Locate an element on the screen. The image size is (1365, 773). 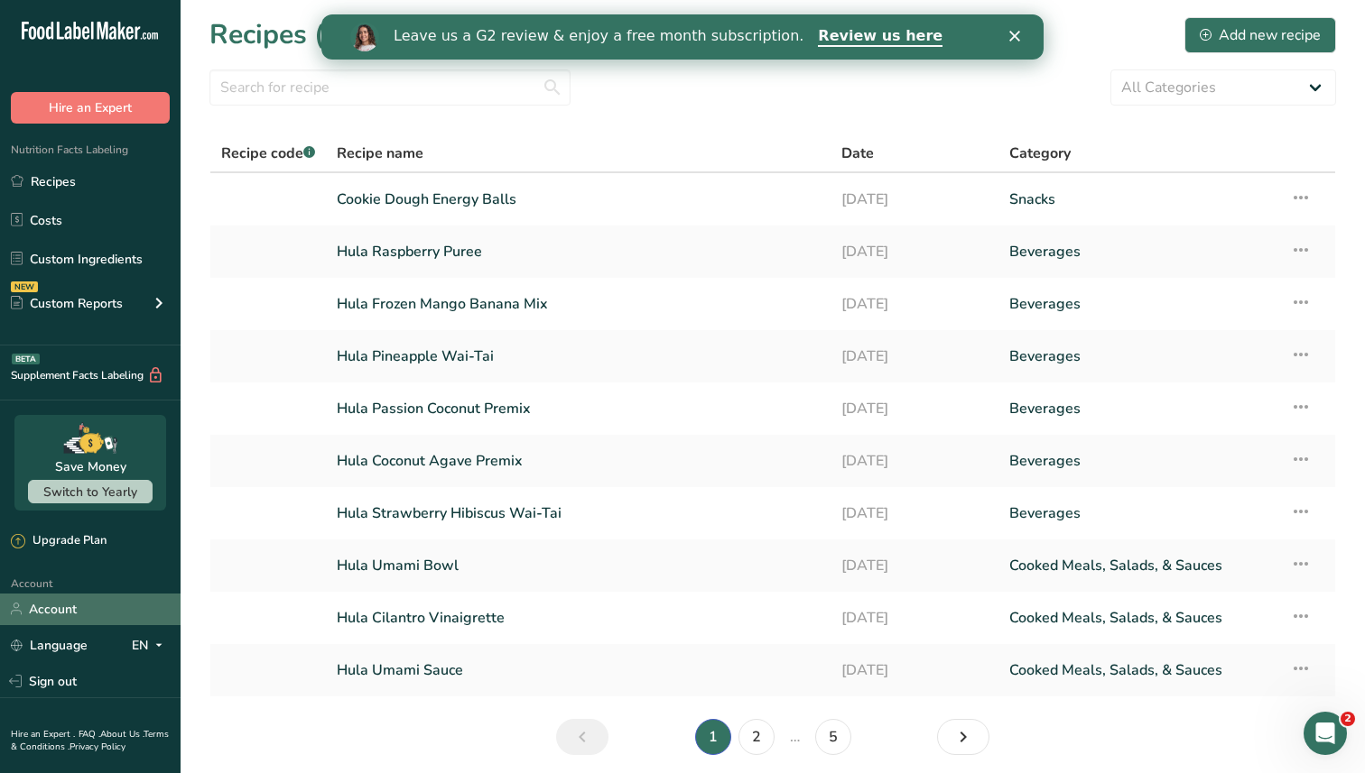
a: Hula Passion Coconut Premix is located at coordinates (578, 409).